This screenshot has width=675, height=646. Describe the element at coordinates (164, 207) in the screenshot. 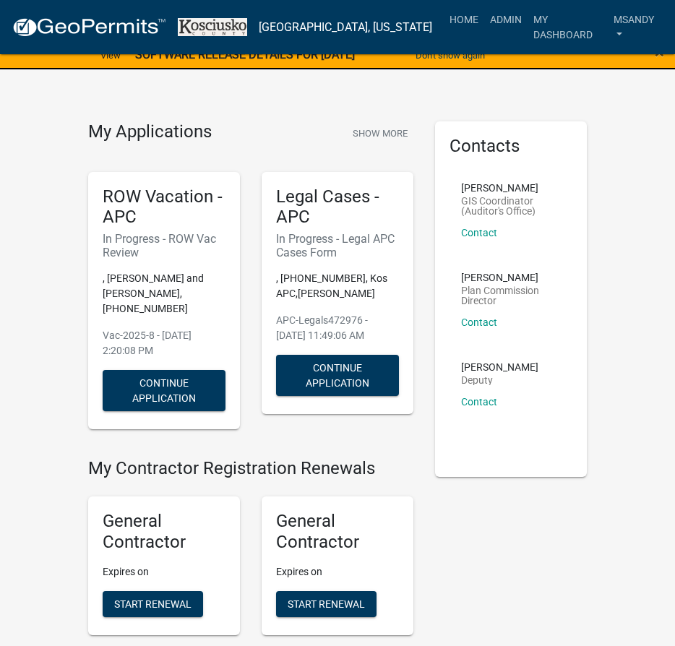

I see `h5: ROW Vacation - APC` at that location.